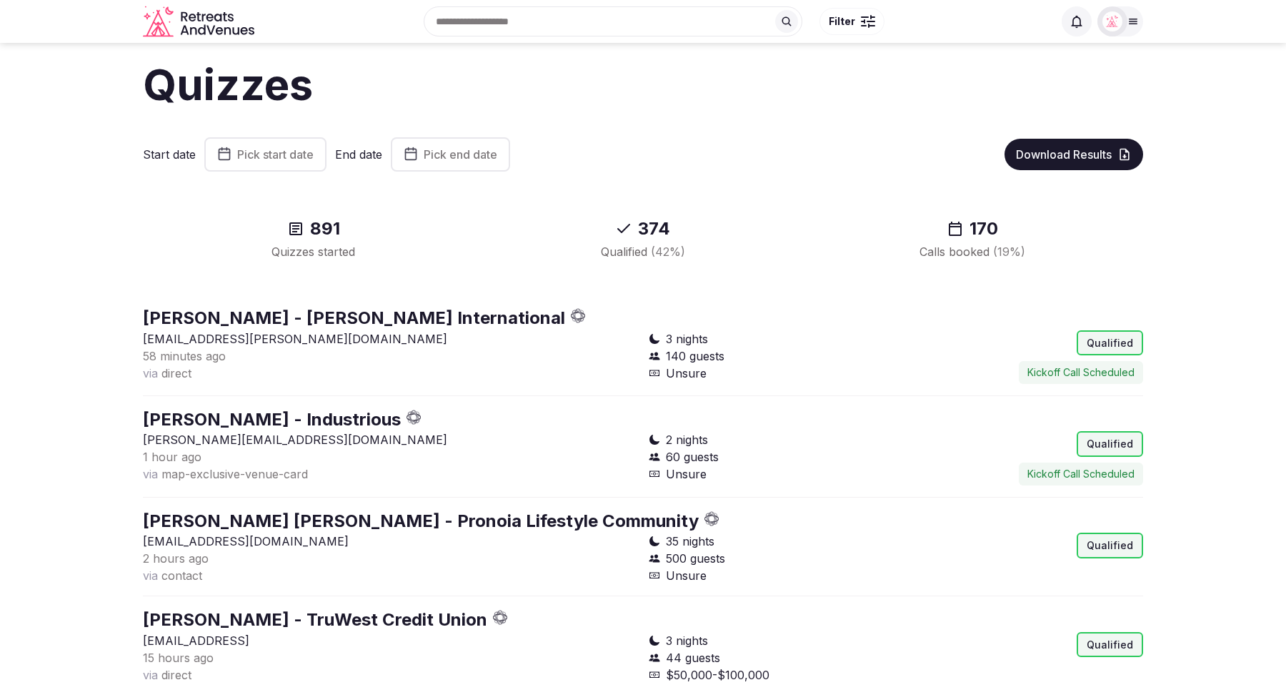 The height and width of the screenshot is (695, 1286). Describe the element at coordinates (169, 154) in the screenshot. I see `label: Start date` at that location.